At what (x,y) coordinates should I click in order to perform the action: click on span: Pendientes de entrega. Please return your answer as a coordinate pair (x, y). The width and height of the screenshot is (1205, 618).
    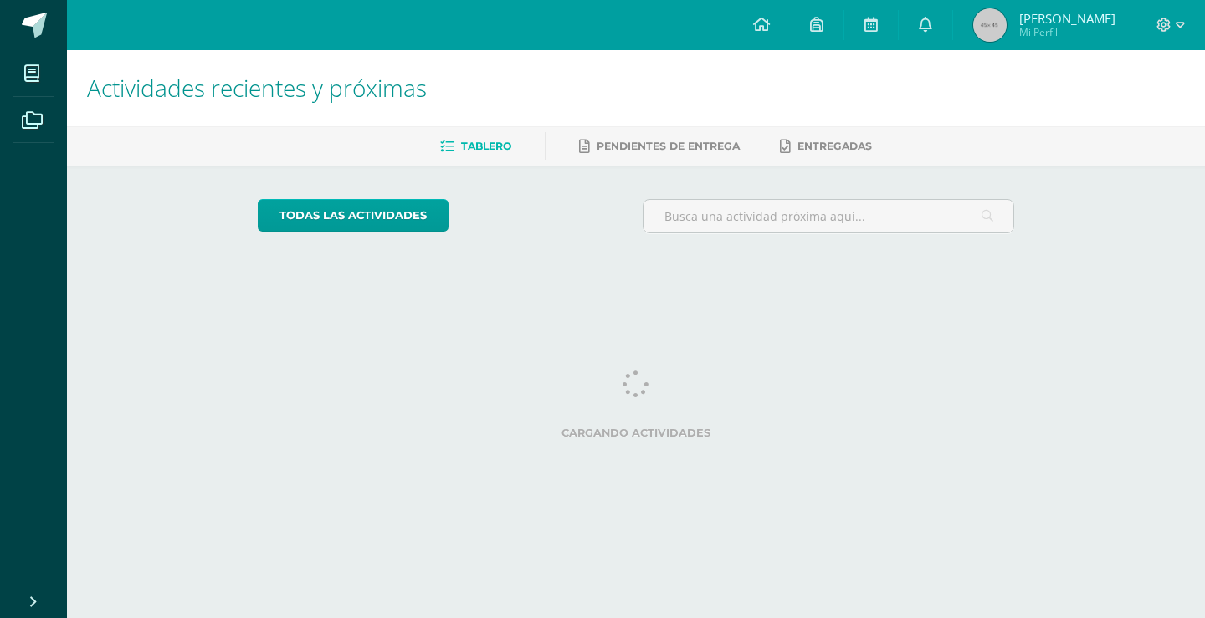
    Looking at the image, I should click on (668, 146).